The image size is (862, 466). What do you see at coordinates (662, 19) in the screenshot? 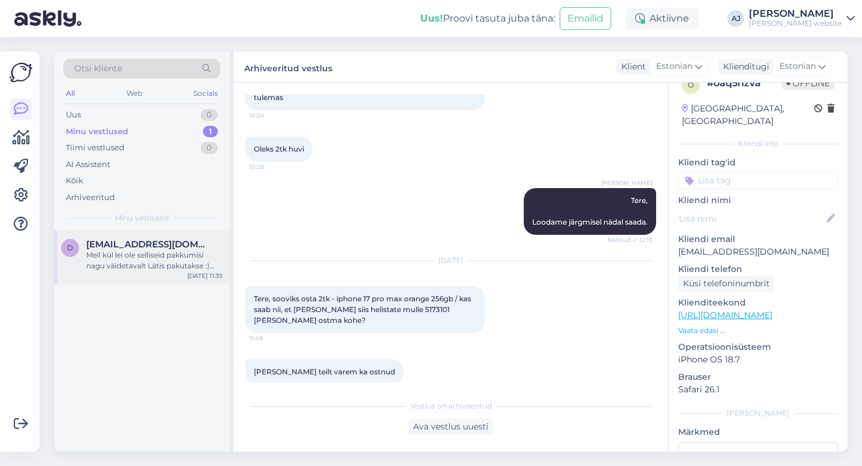
I see `div: Aktiivne` at bounding box center [662, 19].